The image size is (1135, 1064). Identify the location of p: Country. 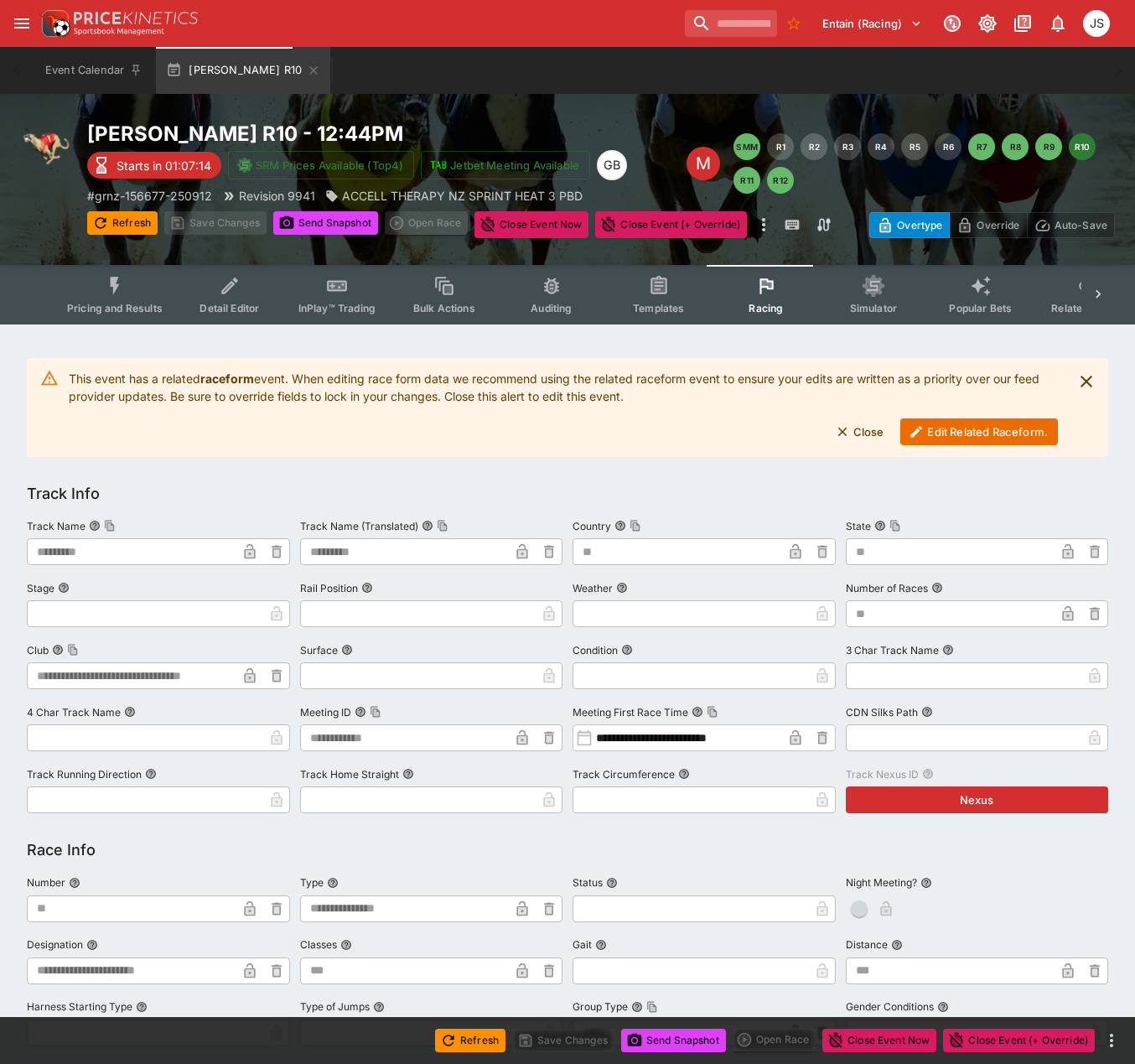
(592, 526).